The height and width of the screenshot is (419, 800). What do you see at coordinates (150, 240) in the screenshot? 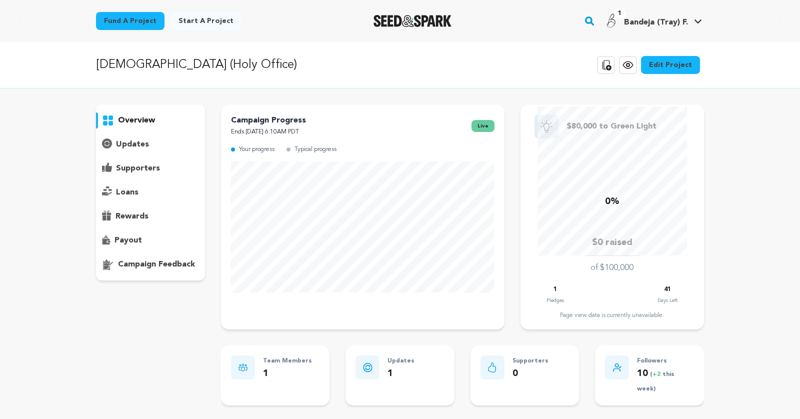
I see `button: payout` at bounding box center [150, 240].